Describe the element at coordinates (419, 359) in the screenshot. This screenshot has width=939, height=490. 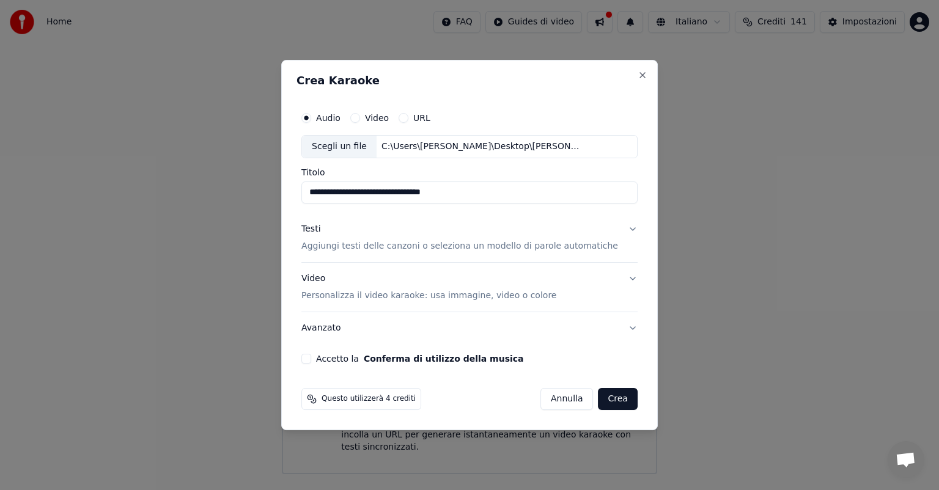
I see `label: Accetto la` at that location.